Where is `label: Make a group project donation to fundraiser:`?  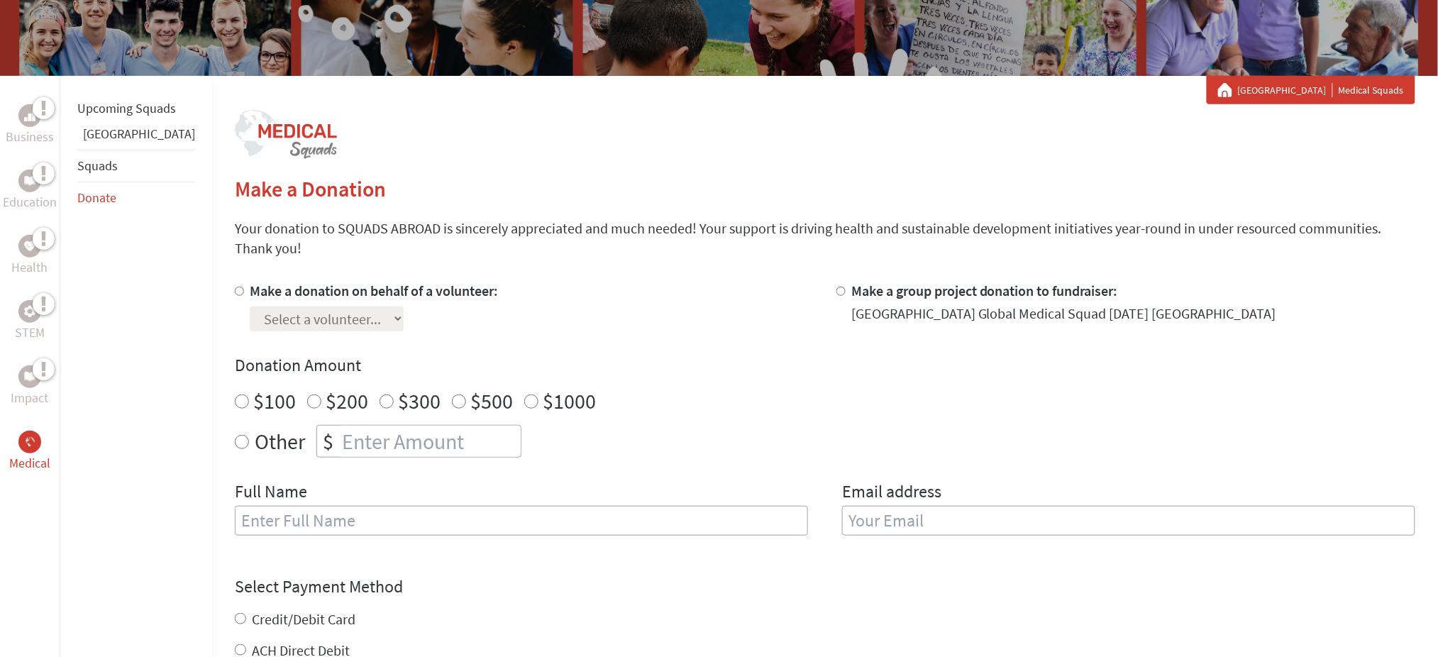 label: Make a group project donation to fundraiser: is located at coordinates (984, 290).